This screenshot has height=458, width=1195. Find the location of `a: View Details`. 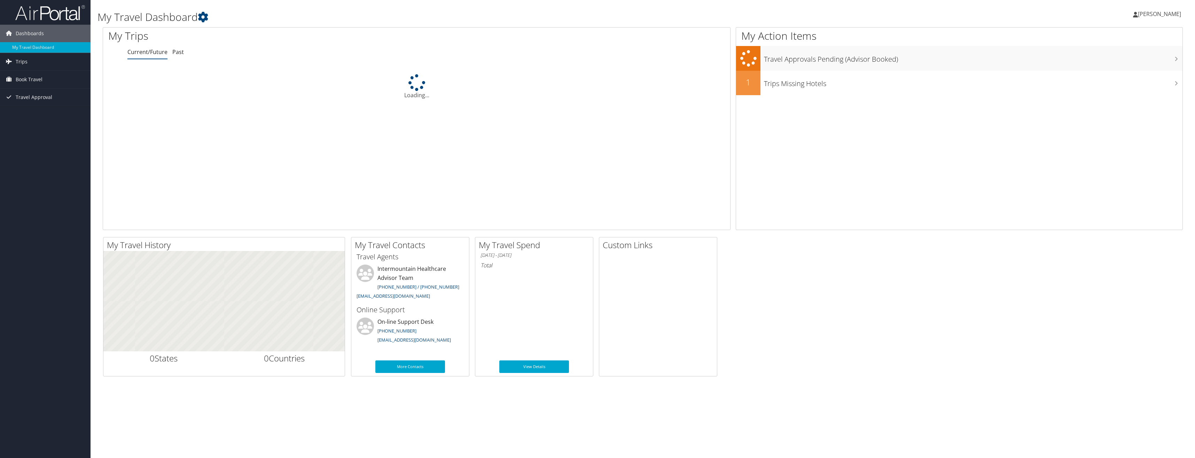

a: View Details is located at coordinates (534, 366).